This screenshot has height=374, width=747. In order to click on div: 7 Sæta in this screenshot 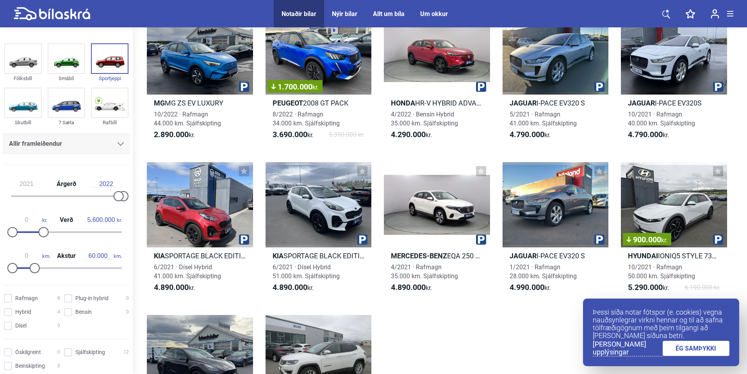, I will do `click(66, 122)`.